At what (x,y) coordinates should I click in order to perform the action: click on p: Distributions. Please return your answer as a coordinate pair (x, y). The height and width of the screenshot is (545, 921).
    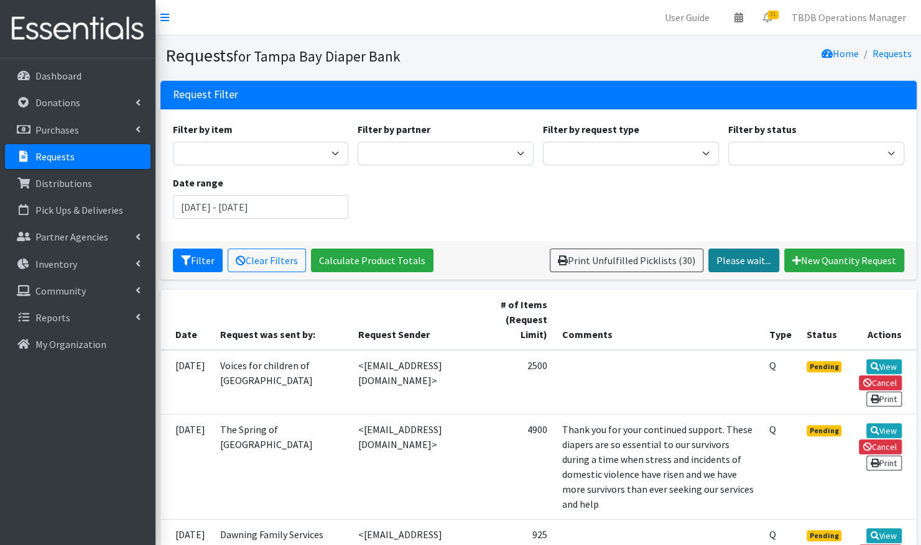
    Looking at the image, I should click on (63, 183).